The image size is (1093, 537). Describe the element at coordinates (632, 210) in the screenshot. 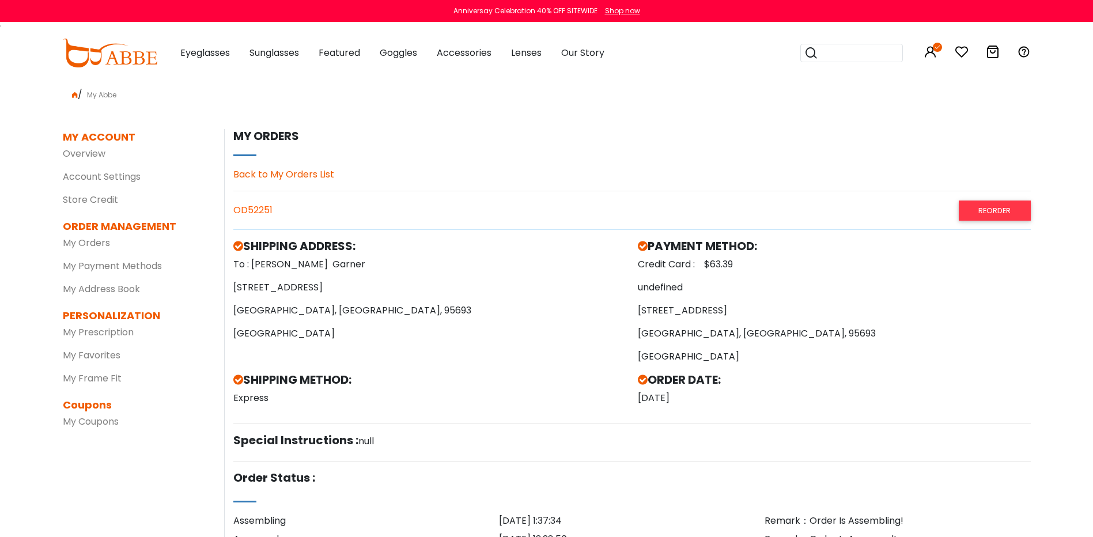

I see `div: OD52251` at that location.